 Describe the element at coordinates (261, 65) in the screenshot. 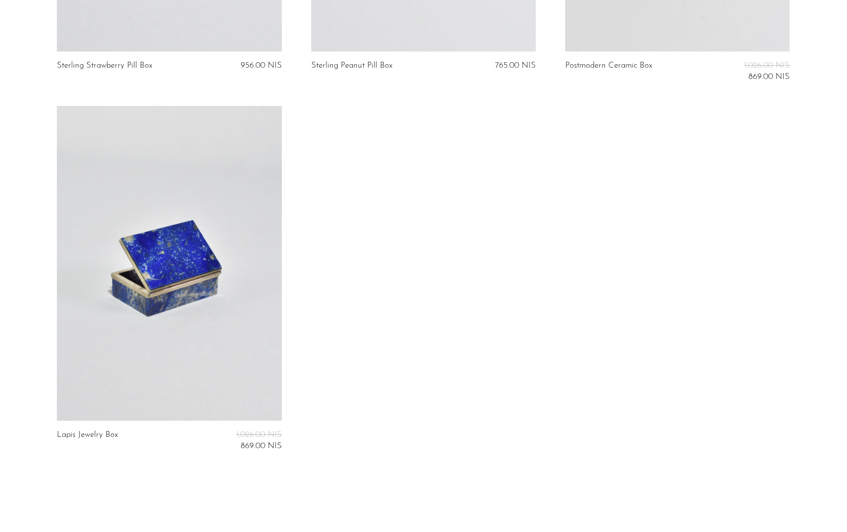

I see `span: 956.00 NIS` at that location.